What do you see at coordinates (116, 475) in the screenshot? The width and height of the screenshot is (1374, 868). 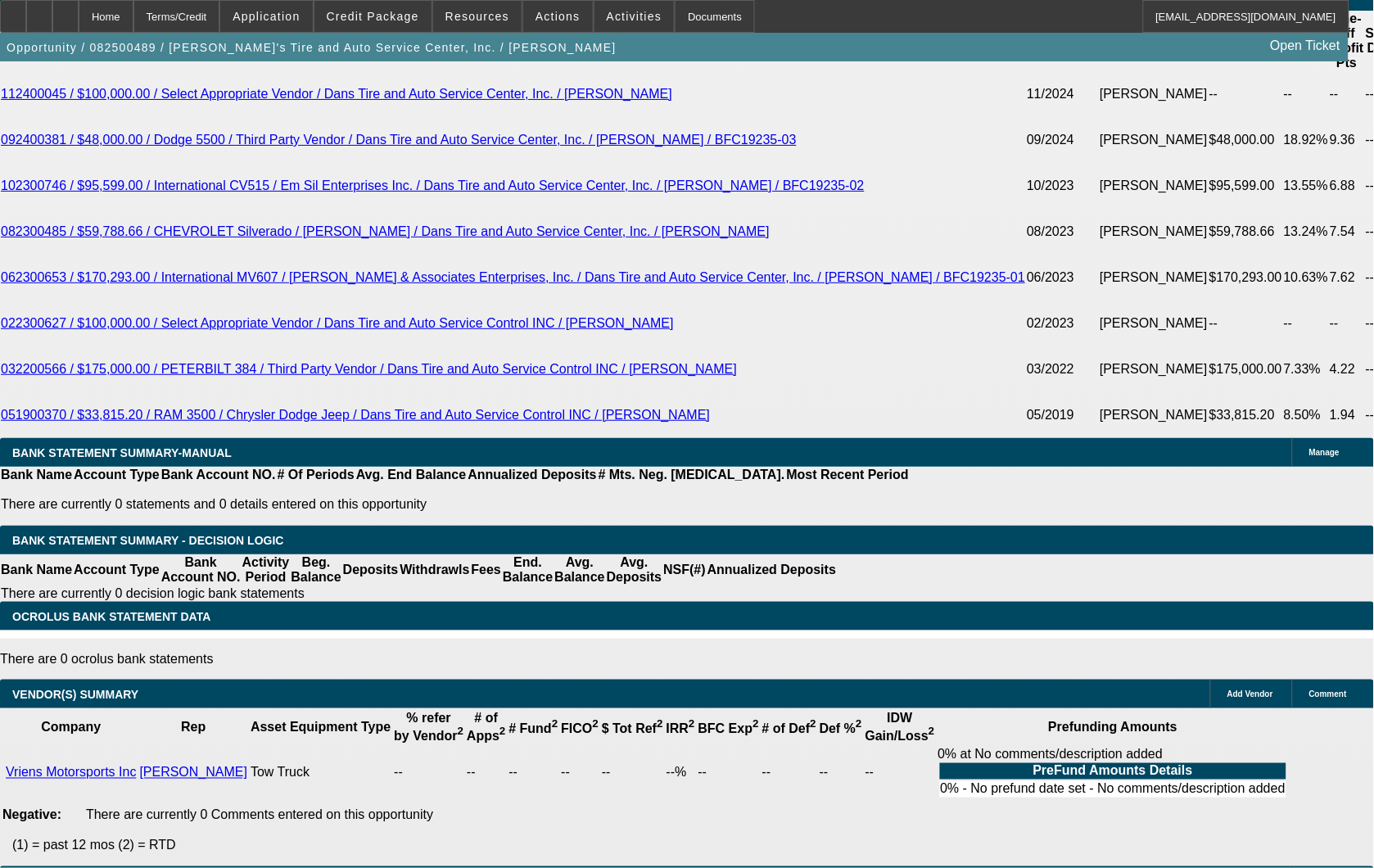 I see `th: Account Type` at bounding box center [116, 475].